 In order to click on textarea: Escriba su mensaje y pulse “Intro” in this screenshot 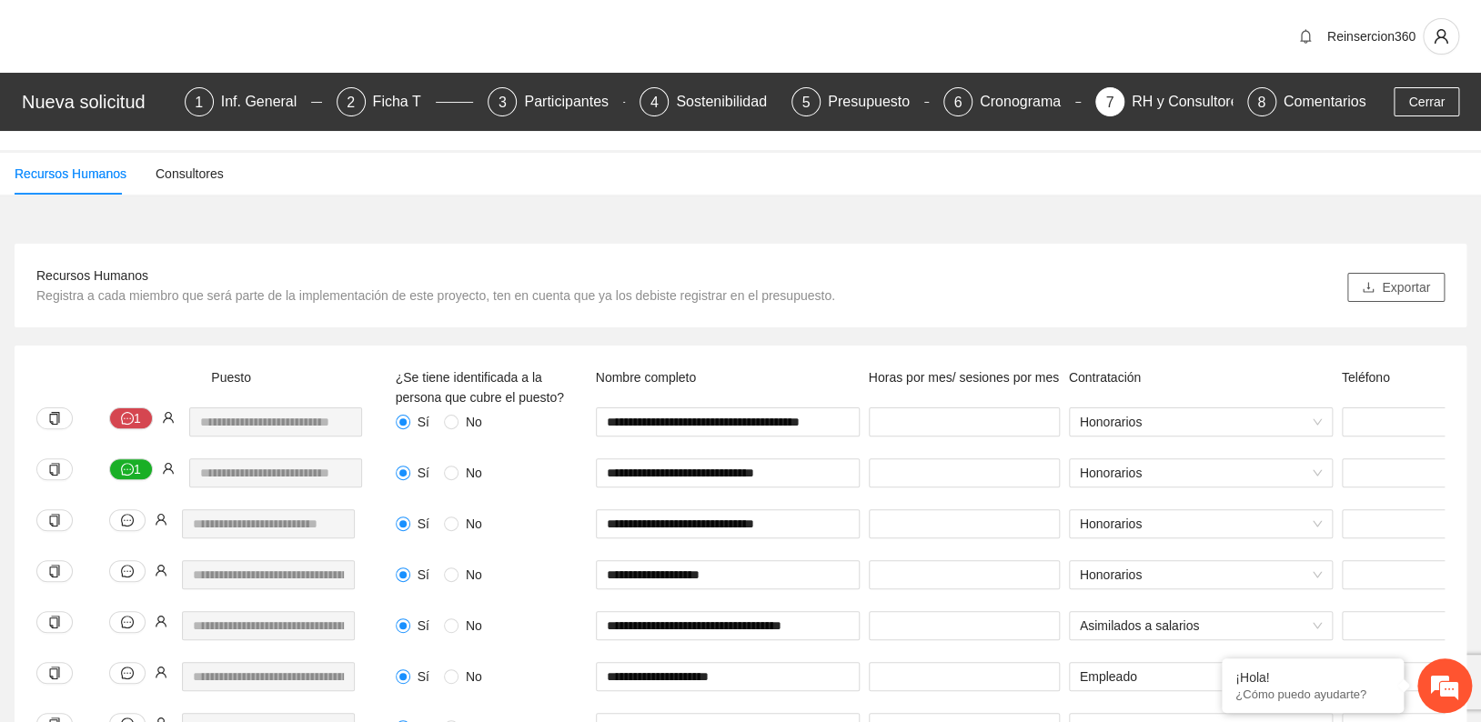, I will do `click(177, 529)`.